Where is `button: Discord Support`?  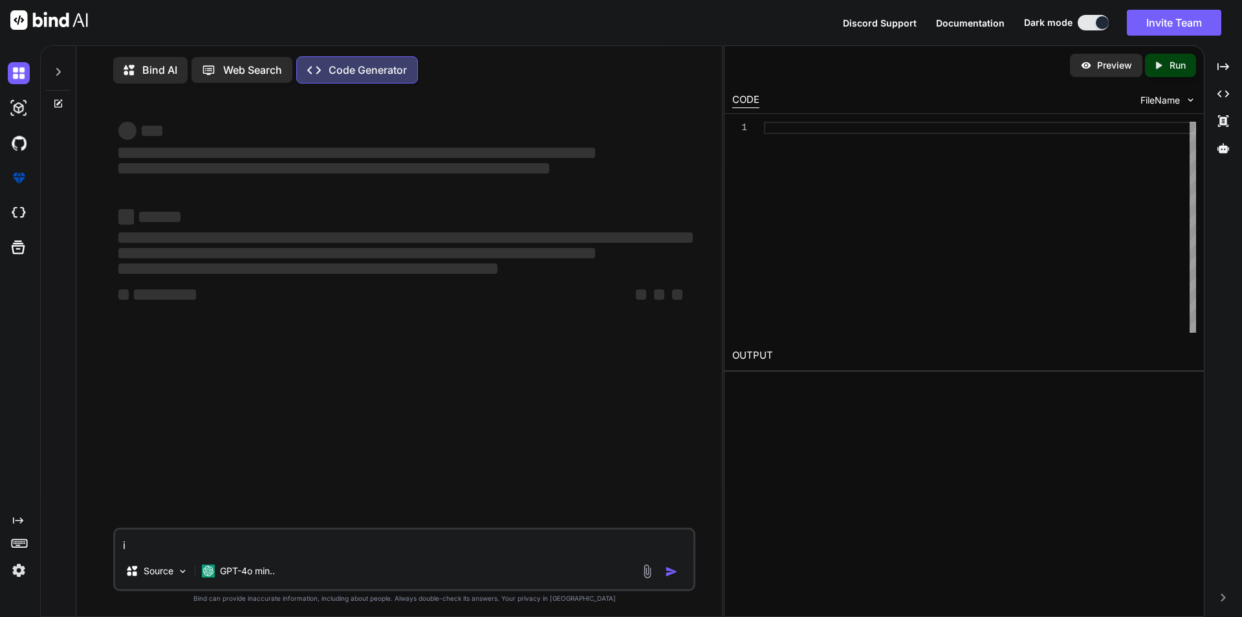
button: Discord Support is located at coordinates (880, 23).